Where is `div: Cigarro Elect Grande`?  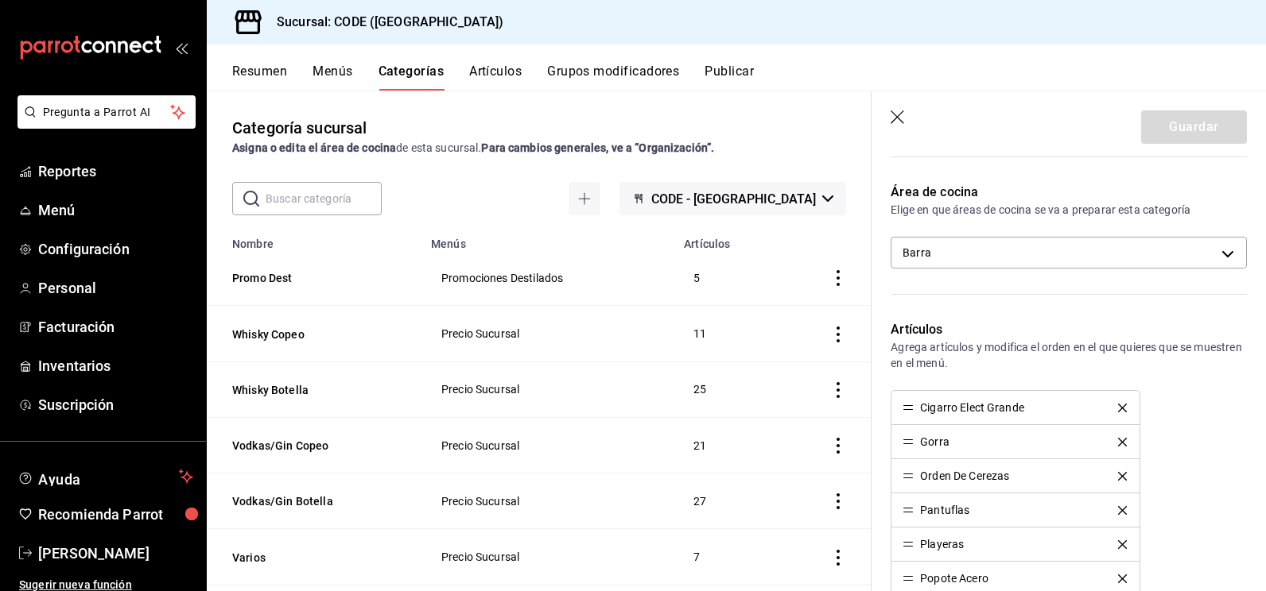
div: Cigarro Elect Grande is located at coordinates (971, 408).